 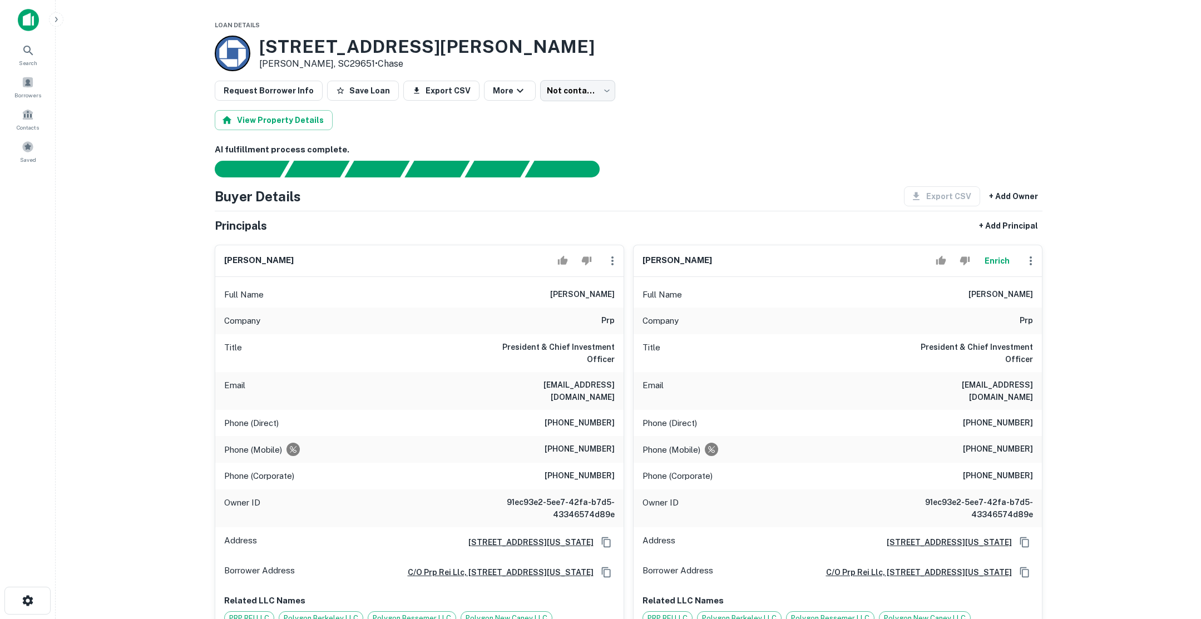 What do you see at coordinates (1014, 196) in the screenshot?
I see `button: + Add Owner` at bounding box center [1014, 196].